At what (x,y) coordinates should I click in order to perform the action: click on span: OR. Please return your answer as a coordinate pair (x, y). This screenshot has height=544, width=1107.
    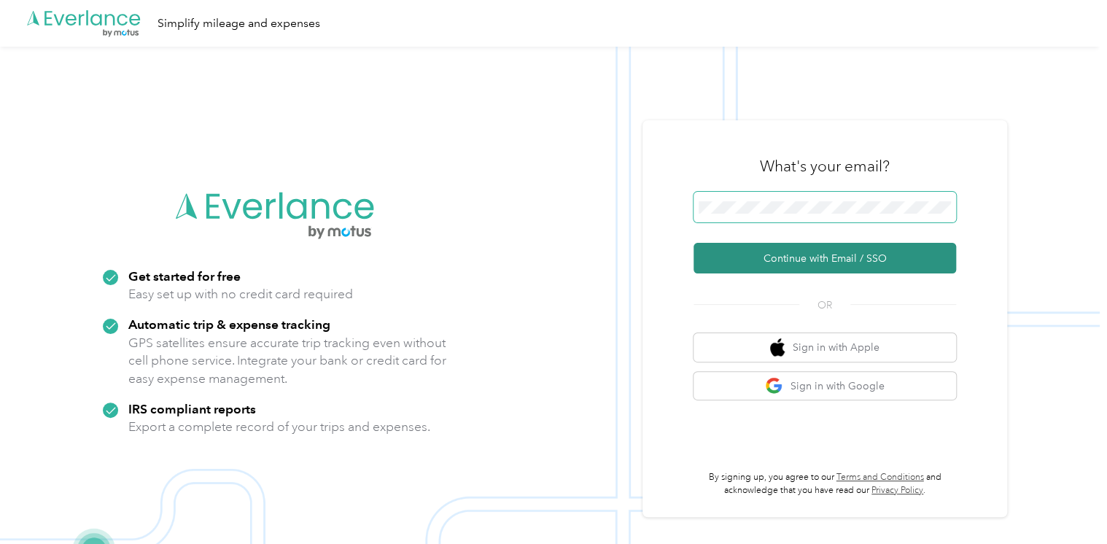
    Looking at the image, I should click on (825, 305).